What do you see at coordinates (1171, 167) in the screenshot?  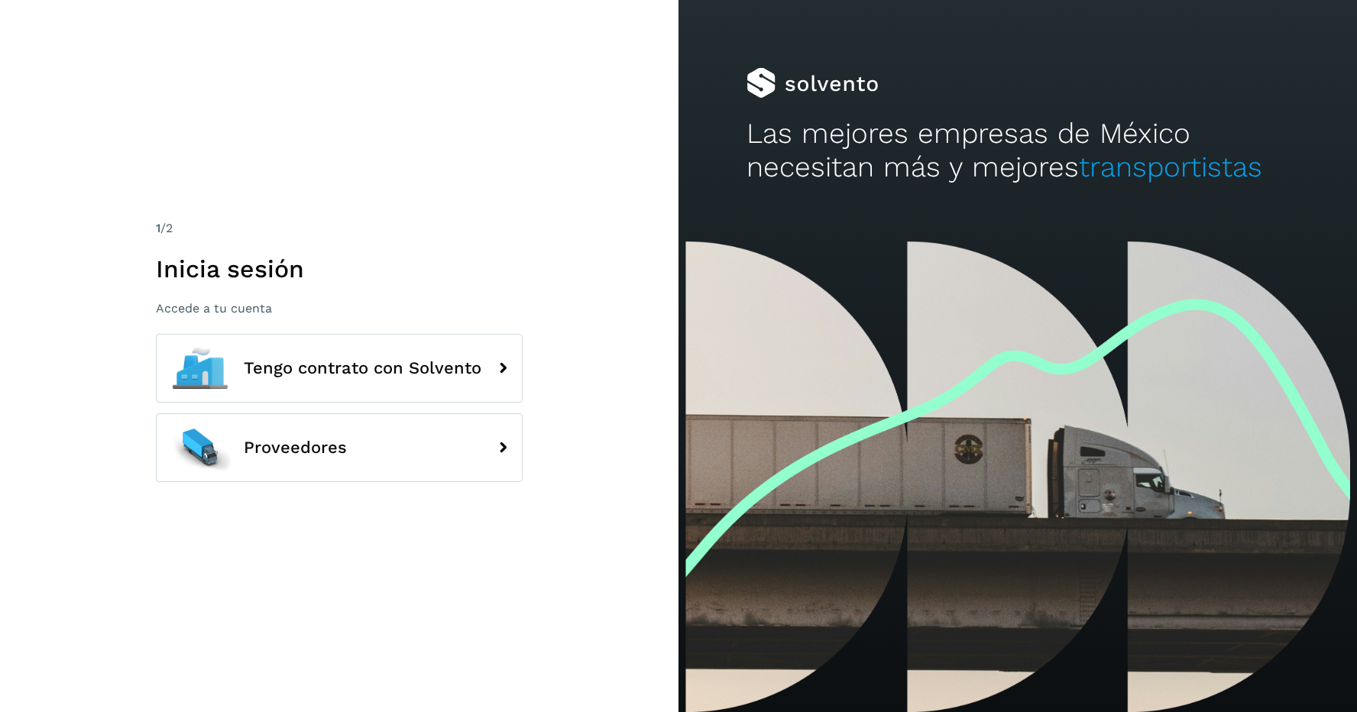 I see `span: transportistas` at bounding box center [1171, 167].